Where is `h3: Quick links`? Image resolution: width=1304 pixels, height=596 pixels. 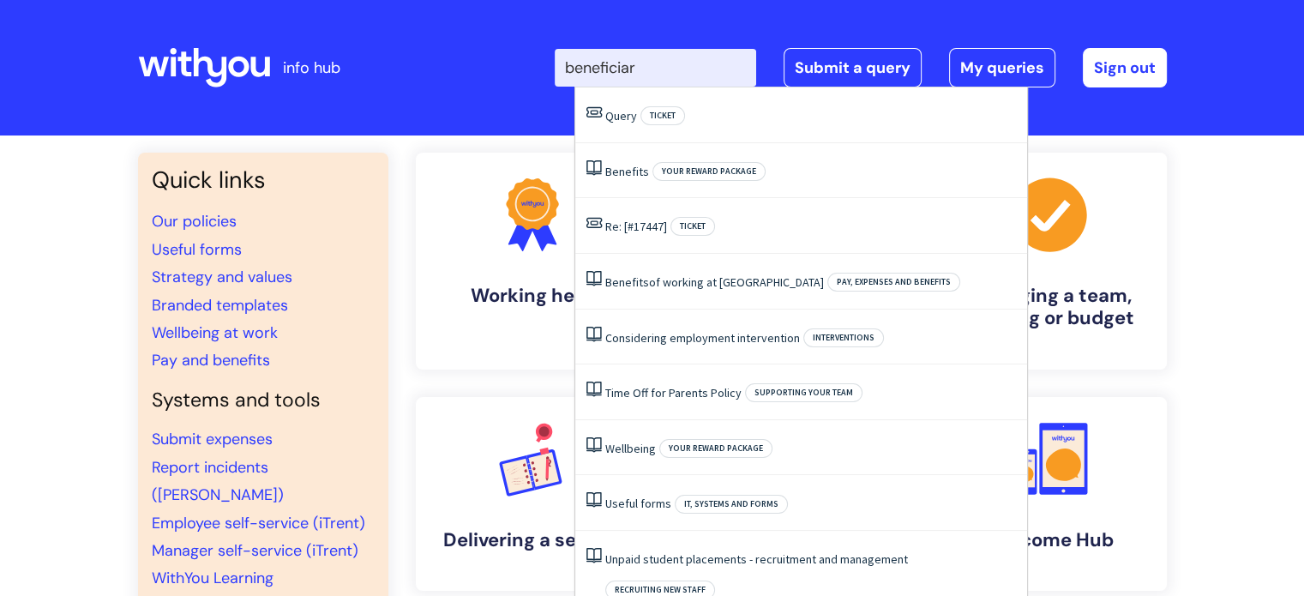 h3: Quick links is located at coordinates (263, 180).